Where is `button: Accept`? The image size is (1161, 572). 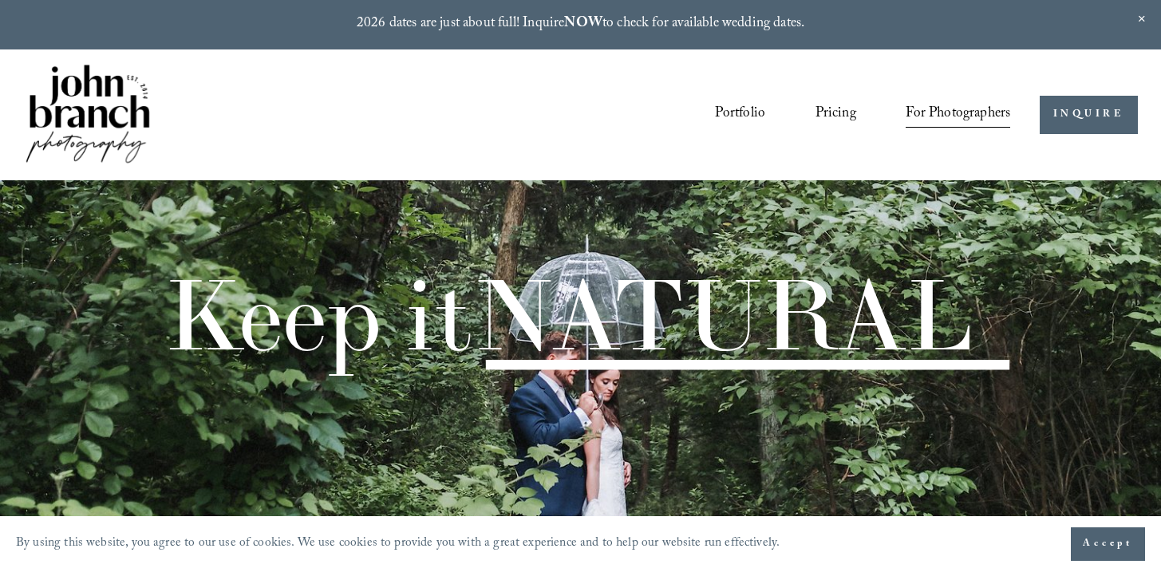 button: Accept is located at coordinates (1107, 544).